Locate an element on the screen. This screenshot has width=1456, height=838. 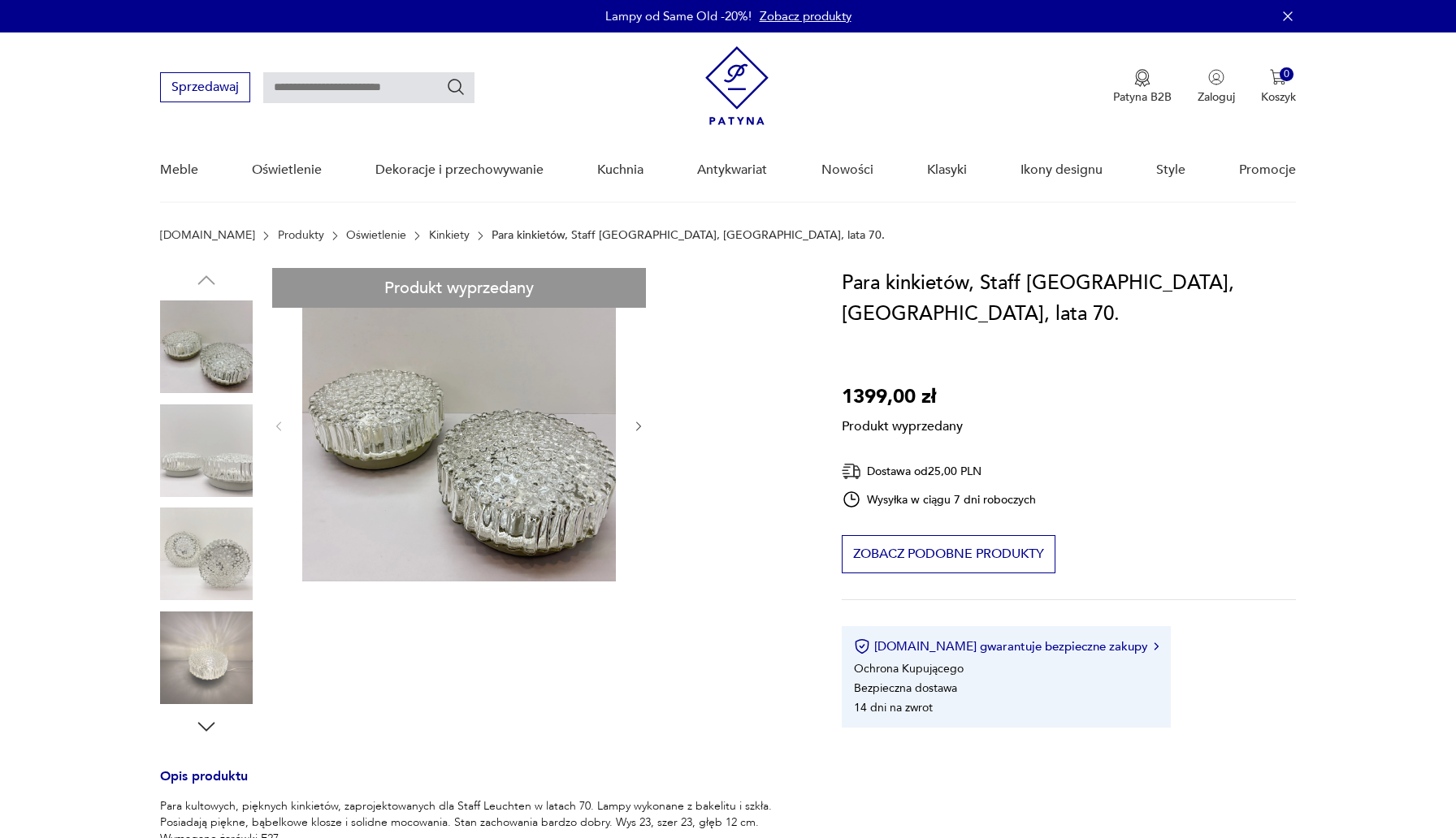
button: 0Koszyk is located at coordinates (1278, 87).